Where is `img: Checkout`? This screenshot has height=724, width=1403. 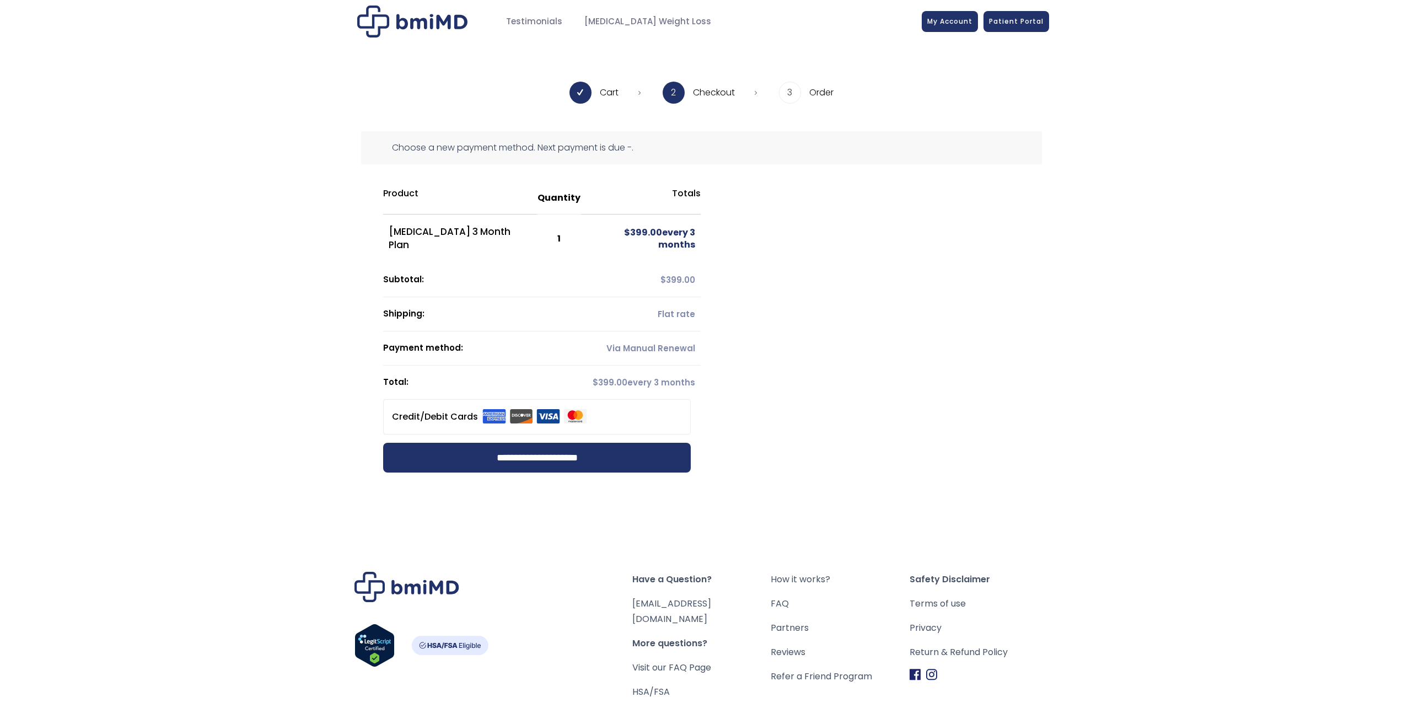 img: Checkout is located at coordinates (412, 22).